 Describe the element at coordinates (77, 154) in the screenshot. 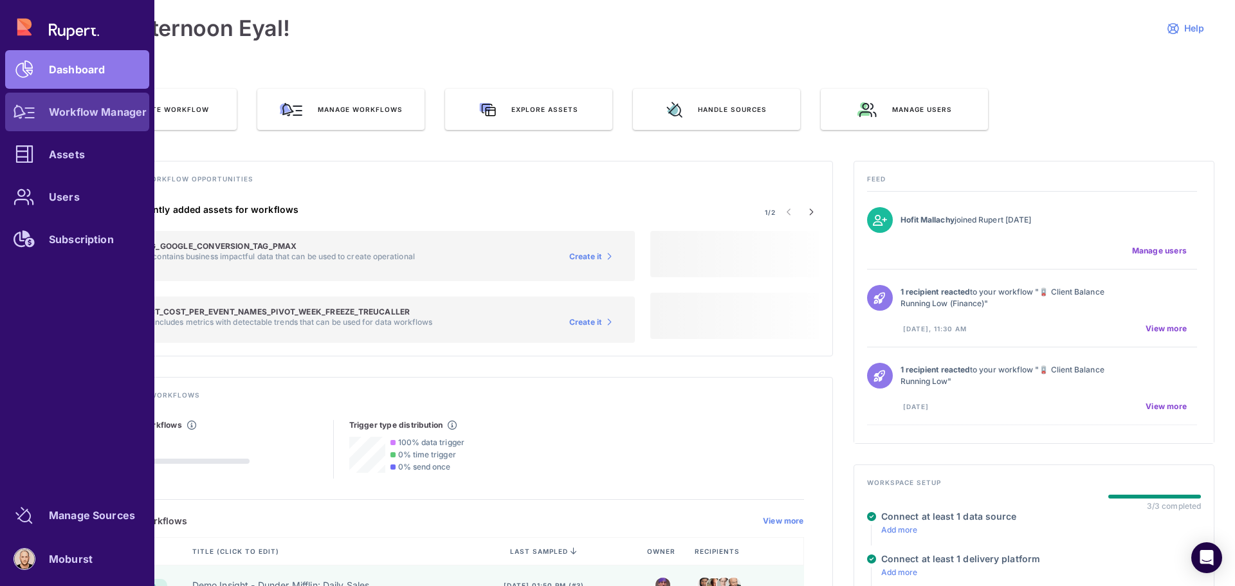

I see `a: Assets` at that location.